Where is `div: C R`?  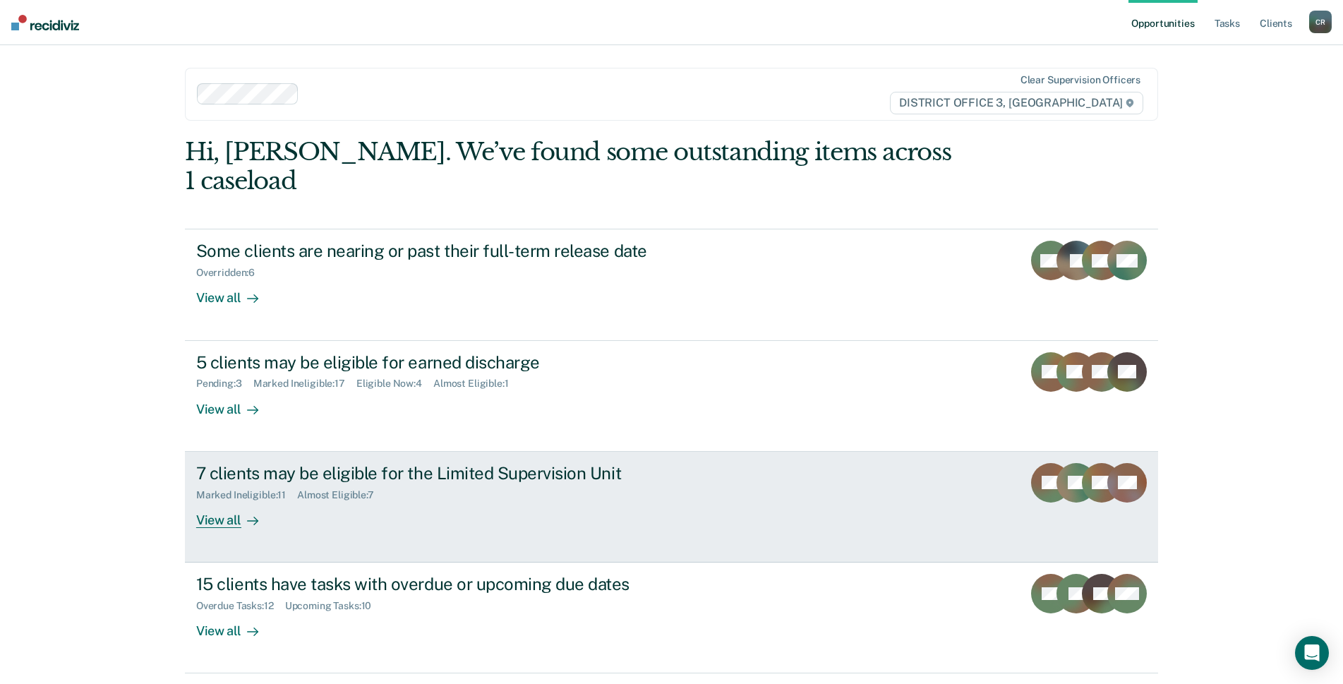 div: C R is located at coordinates (1320, 22).